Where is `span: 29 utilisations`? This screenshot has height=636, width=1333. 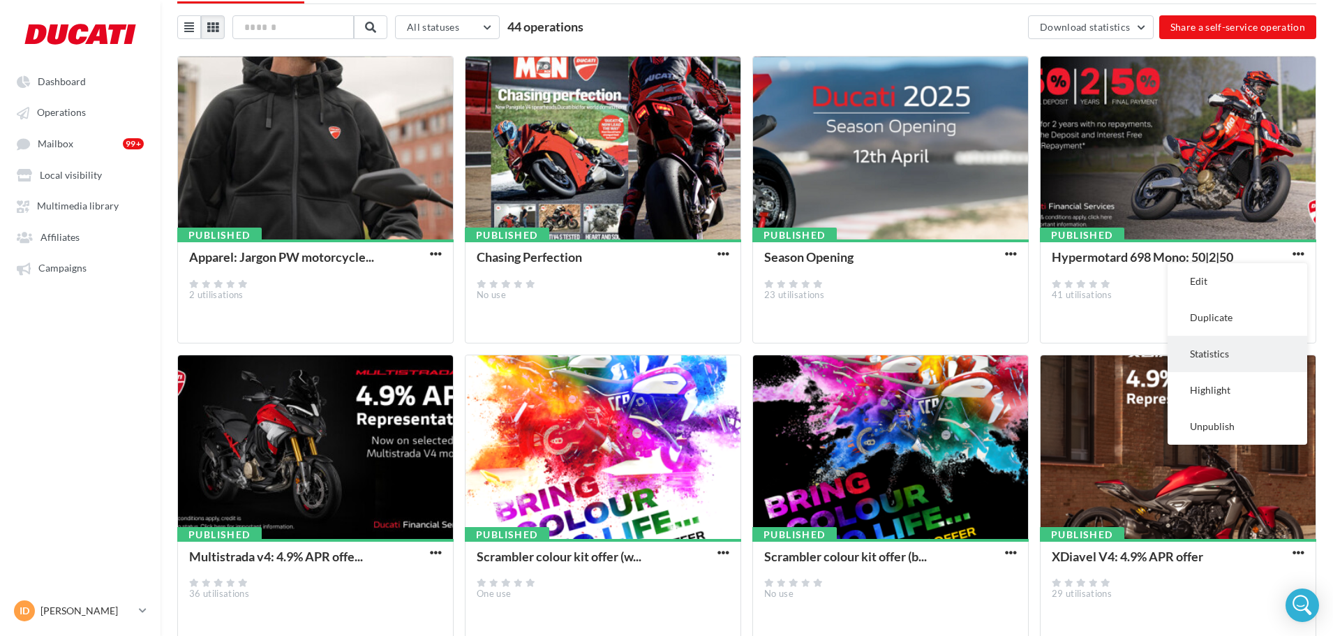
span: 29 utilisations is located at coordinates (1082, 593).